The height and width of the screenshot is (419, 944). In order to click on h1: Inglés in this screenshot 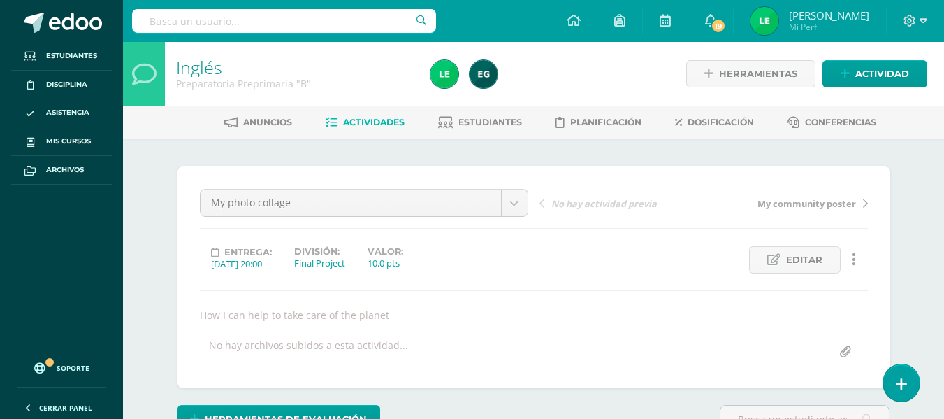, I will do `click(295, 67)`.